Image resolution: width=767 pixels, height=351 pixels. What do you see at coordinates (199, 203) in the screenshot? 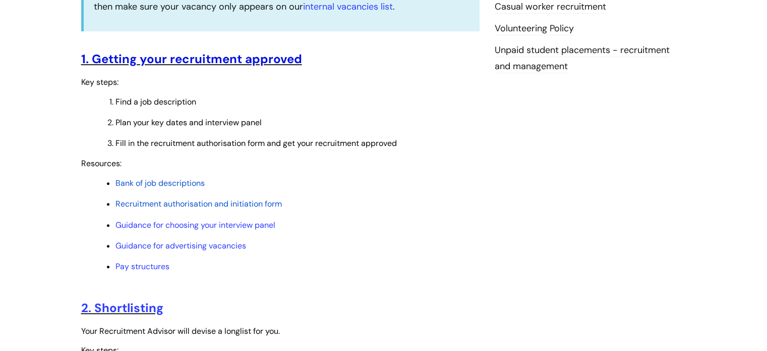
I see `span: Recruitment authorisation and initiation form` at bounding box center [199, 203].